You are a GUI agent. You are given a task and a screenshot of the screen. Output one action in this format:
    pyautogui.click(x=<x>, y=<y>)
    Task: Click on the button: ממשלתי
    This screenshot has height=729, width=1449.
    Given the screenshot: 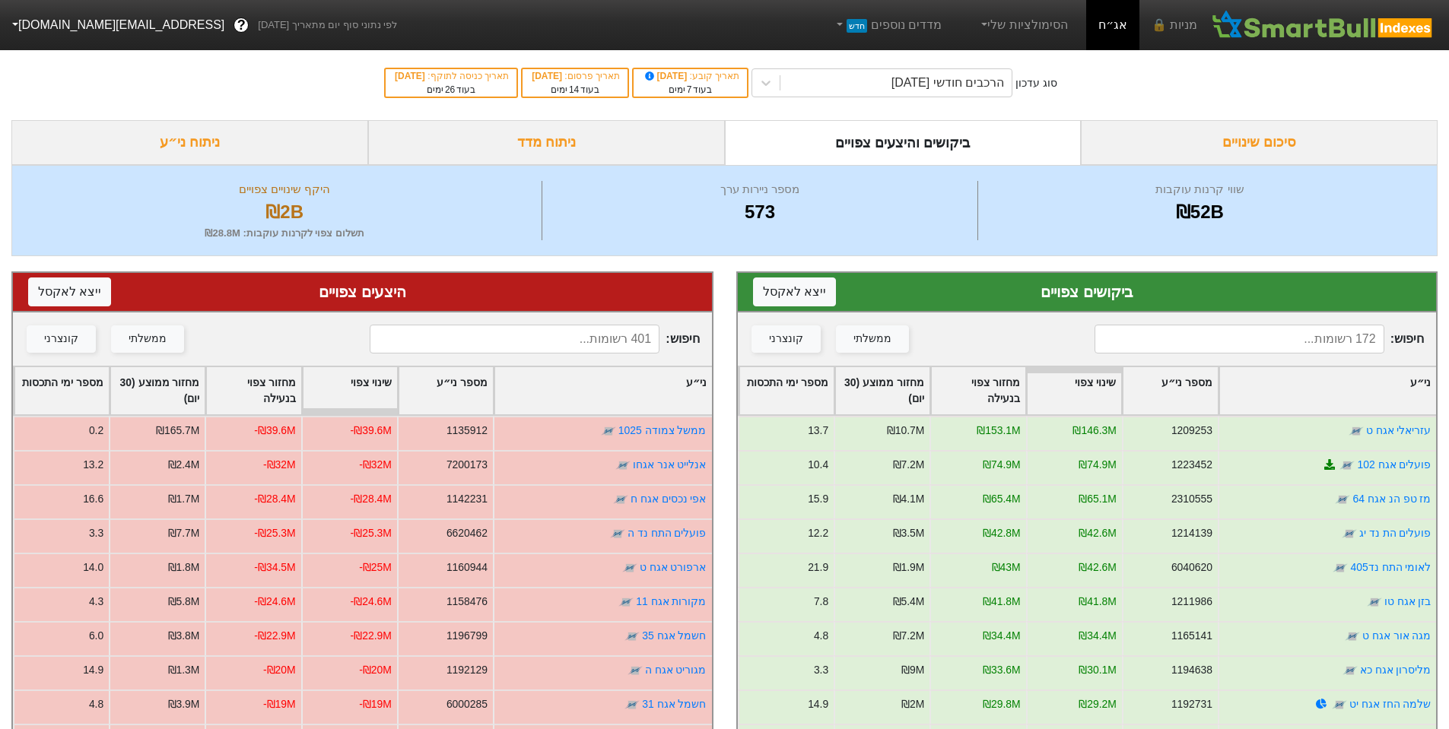 What is the action you would take?
    pyautogui.click(x=148, y=339)
    